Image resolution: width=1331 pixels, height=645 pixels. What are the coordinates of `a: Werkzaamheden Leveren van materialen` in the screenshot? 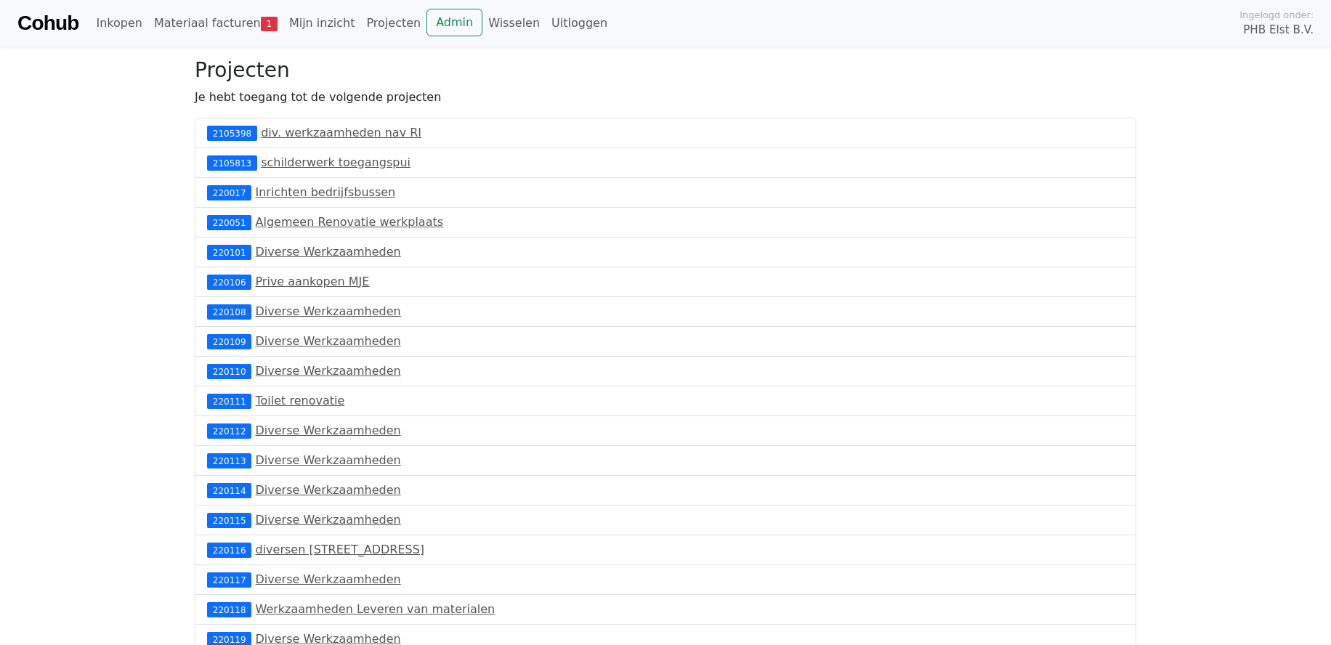 It's located at (376, 609).